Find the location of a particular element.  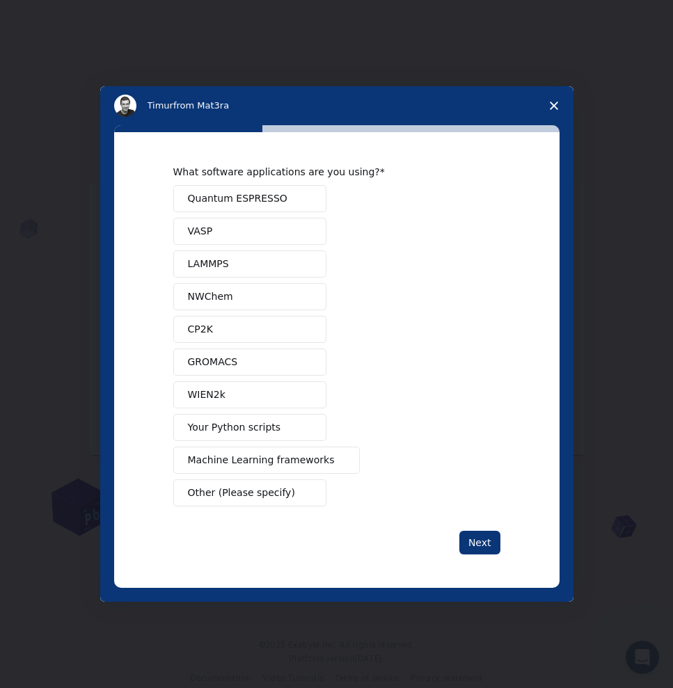

span: CP2K is located at coordinates (200, 329).